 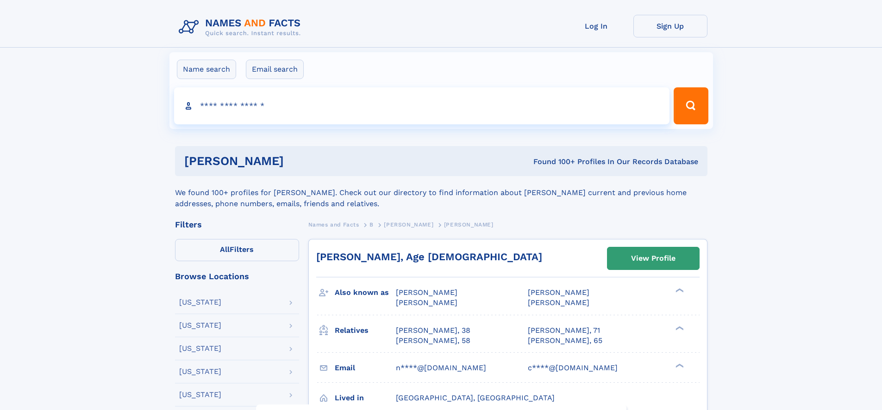 What do you see at coordinates (274, 69) in the screenshot?
I see `label: Email search` at bounding box center [274, 69].